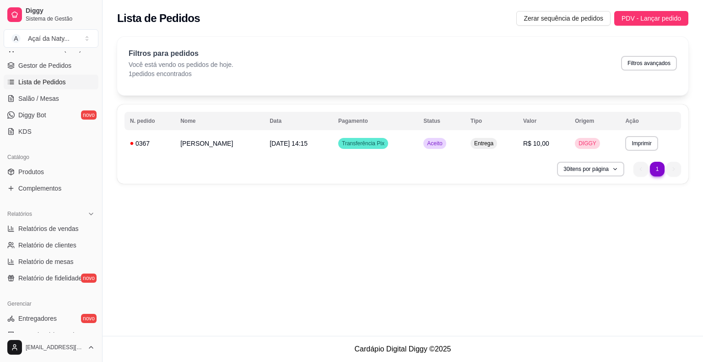  Describe the element at coordinates (181, 65) in the screenshot. I see `p: Você está vendo os pedidos de hoje.` at that location.